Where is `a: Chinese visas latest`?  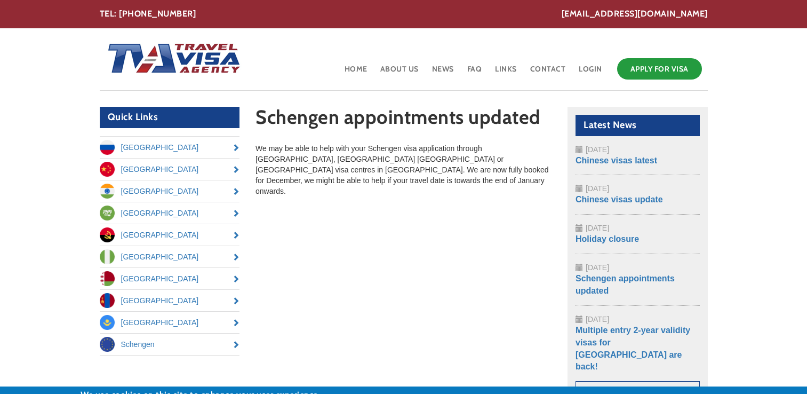
a: Chinese visas latest is located at coordinates (616, 160).